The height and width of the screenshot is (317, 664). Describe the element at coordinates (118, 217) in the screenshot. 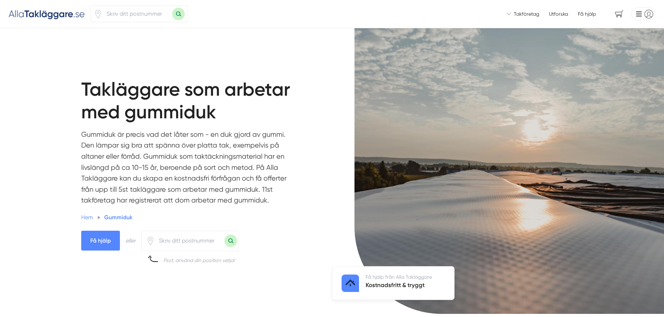

I see `span: Gummiduk` at that location.